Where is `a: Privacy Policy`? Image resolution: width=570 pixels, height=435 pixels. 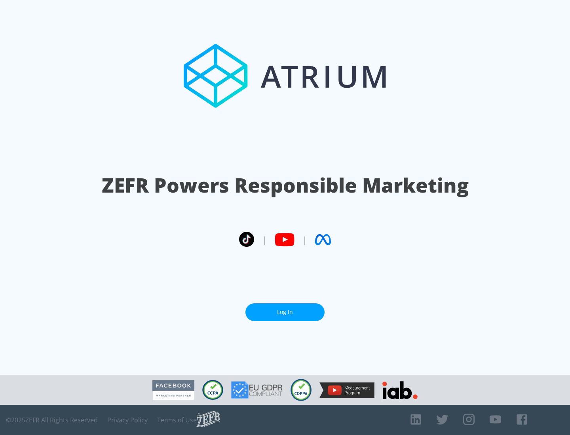
a: Privacy Policy is located at coordinates (127, 420).